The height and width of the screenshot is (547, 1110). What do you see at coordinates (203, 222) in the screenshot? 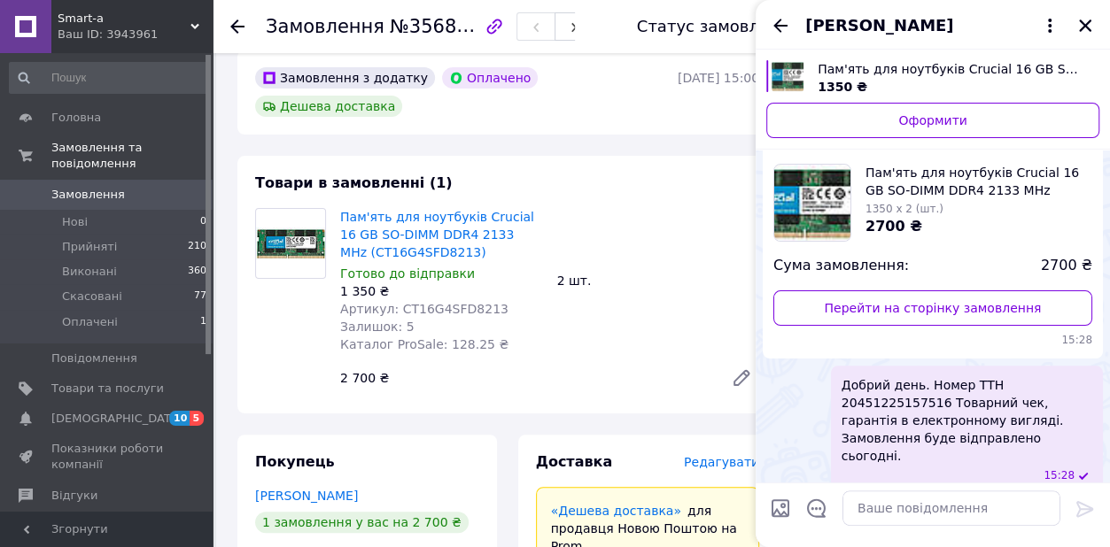
I see `span: 0` at bounding box center [203, 222].